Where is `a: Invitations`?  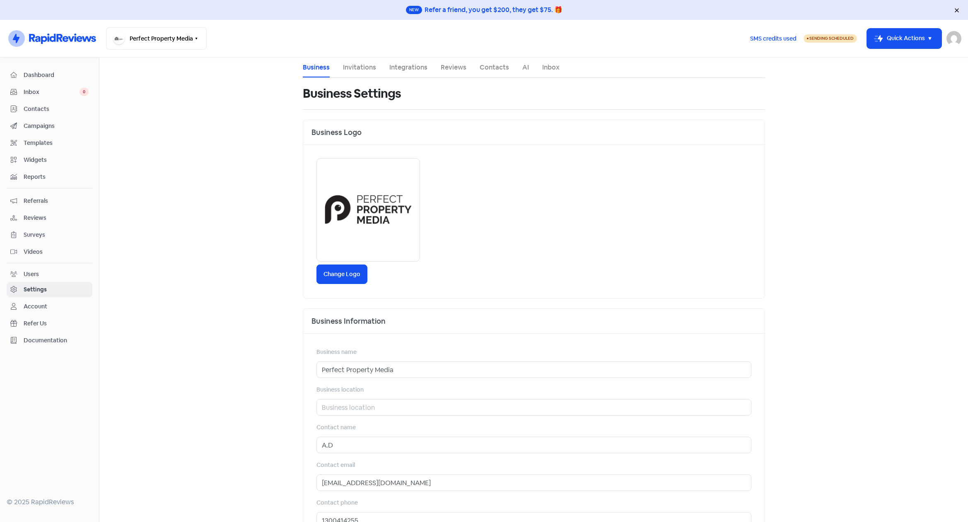 a: Invitations is located at coordinates (360, 68).